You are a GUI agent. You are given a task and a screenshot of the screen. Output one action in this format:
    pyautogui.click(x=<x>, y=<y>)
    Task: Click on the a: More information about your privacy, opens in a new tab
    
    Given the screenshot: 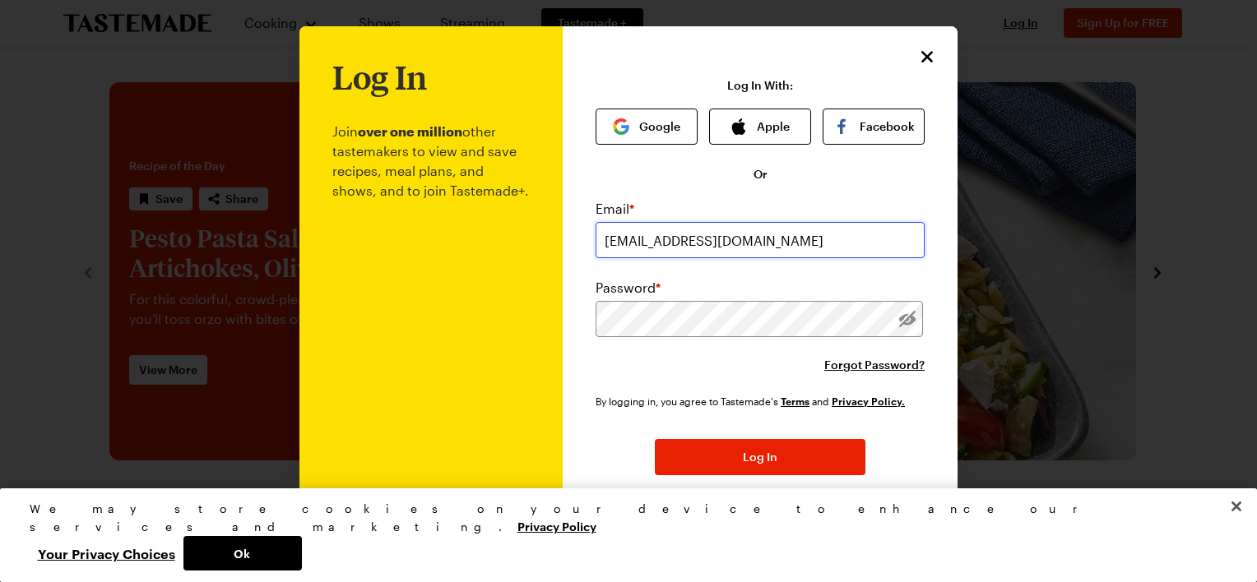 What is the action you would take?
    pyautogui.click(x=557, y=526)
    